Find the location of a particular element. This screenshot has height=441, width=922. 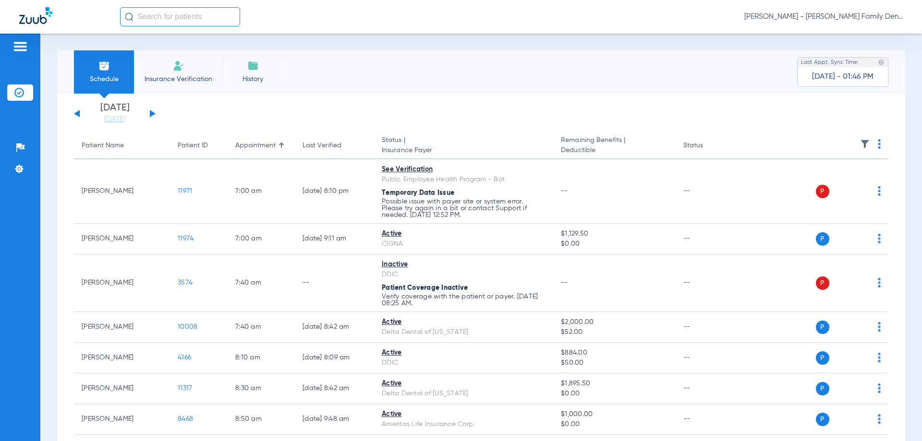

span: Schedule is located at coordinates (104, 79).